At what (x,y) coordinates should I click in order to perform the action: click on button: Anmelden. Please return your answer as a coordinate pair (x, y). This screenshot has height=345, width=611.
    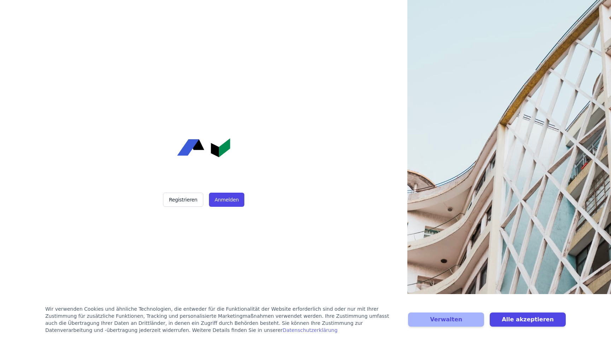
    Looking at the image, I should click on (227, 200).